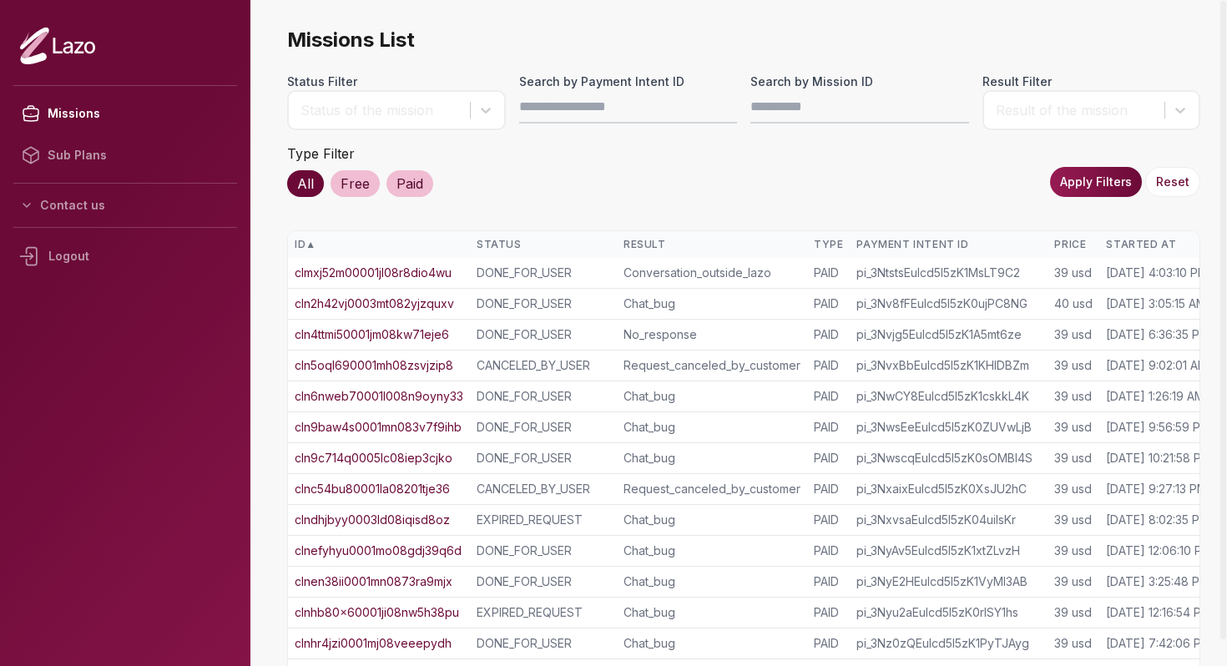 This screenshot has height=666, width=1227. What do you see at coordinates (949, 551) in the screenshot?
I see `div: pi_3NyAv5Eulcd5I5zK1xtZLvzH` at bounding box center [949, 551].